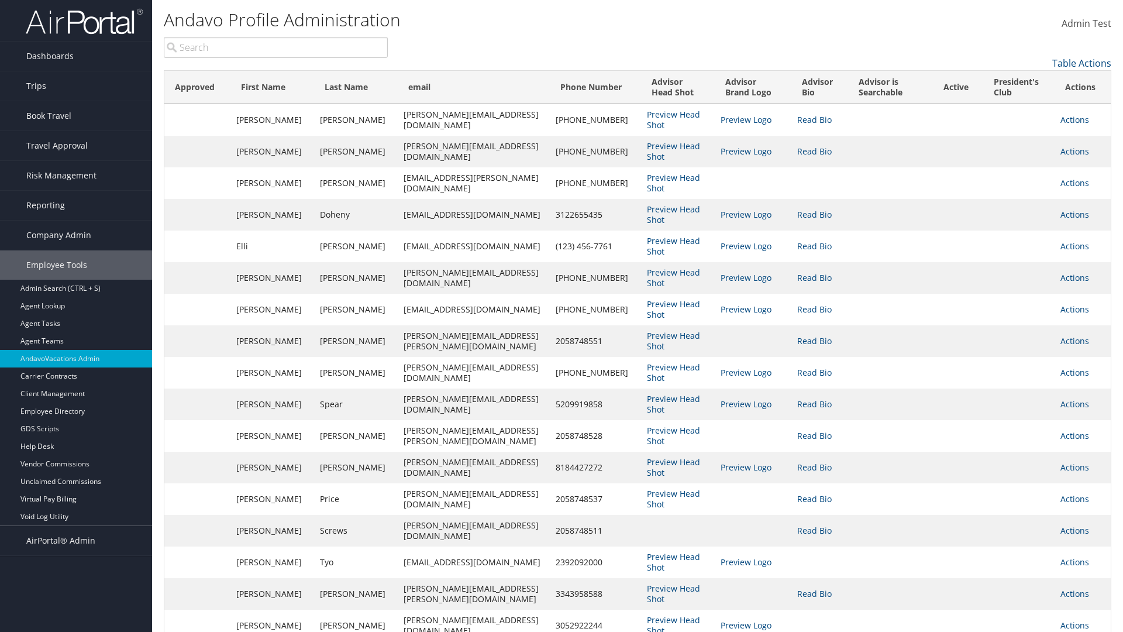 This screenshot has width=1123, height=632. What do you see at coordinates (595, 594) in the screenshot?
I see `td: 3343958588` at bounding box center [595, 594].